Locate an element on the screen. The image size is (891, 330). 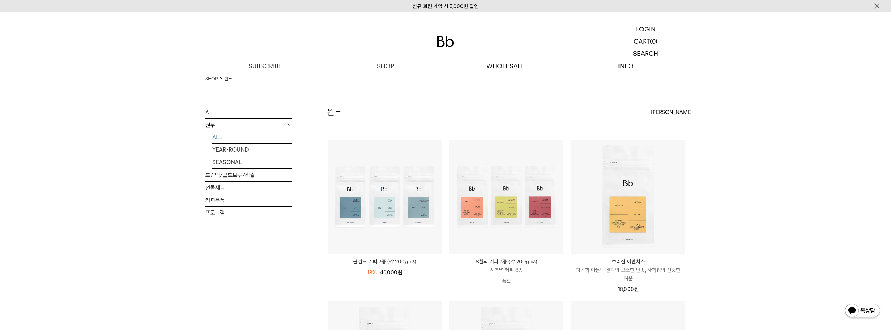
a: LOGIN is located at coordinates (645, 29).